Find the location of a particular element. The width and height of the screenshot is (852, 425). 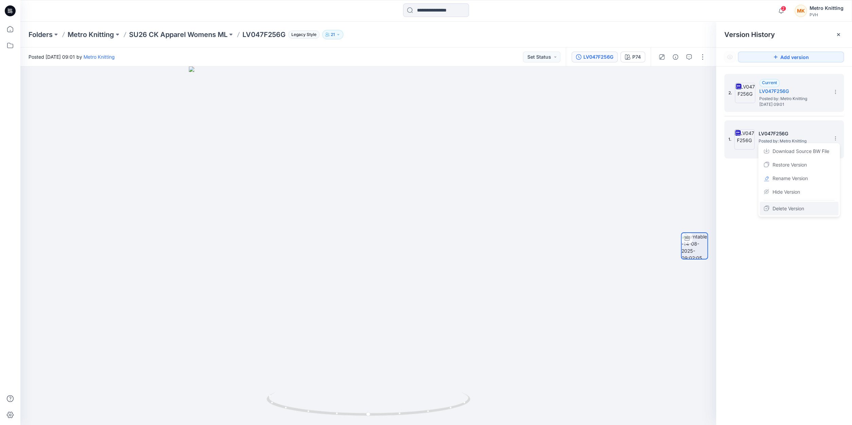

span: 2. is located at coordinates (730, 93).